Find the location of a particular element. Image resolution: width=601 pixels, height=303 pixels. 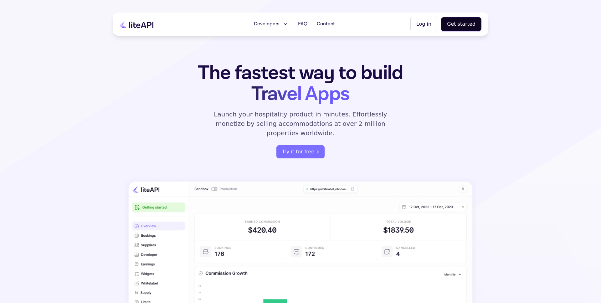

a: Get started is located at coordinates (461, 24).